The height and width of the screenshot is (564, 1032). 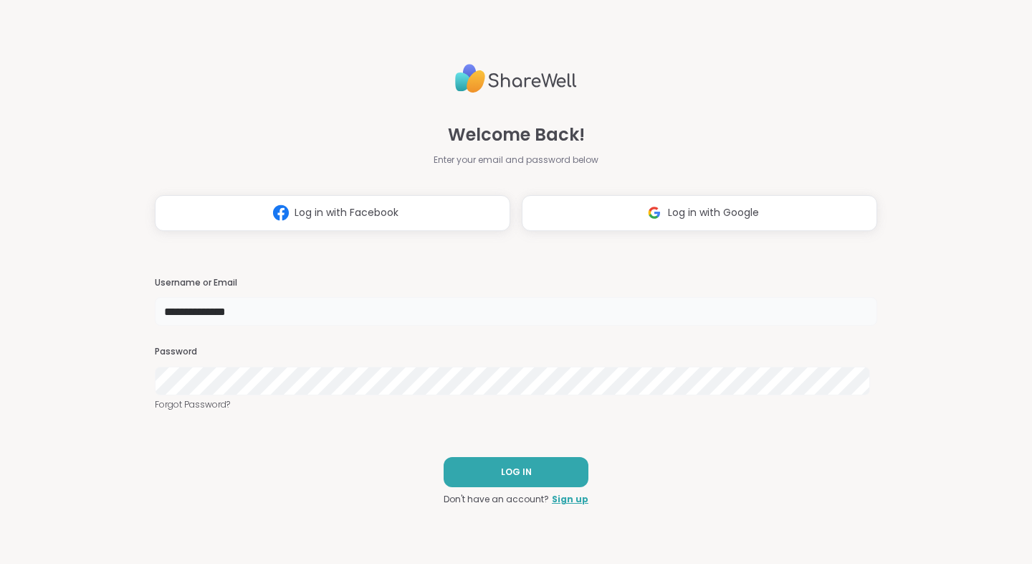 What do you see at coordinates (516, 78) in the screenshot?
I see `img: ShareWell Logo` at bounding box center [516, 78].